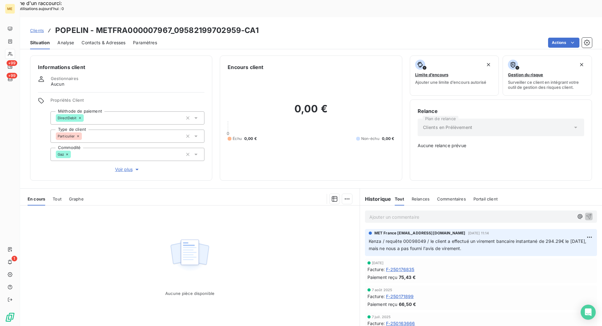  Describe the element at coordinates (400, 269) in the screenshot. I see `span: F-250176835` at that location.